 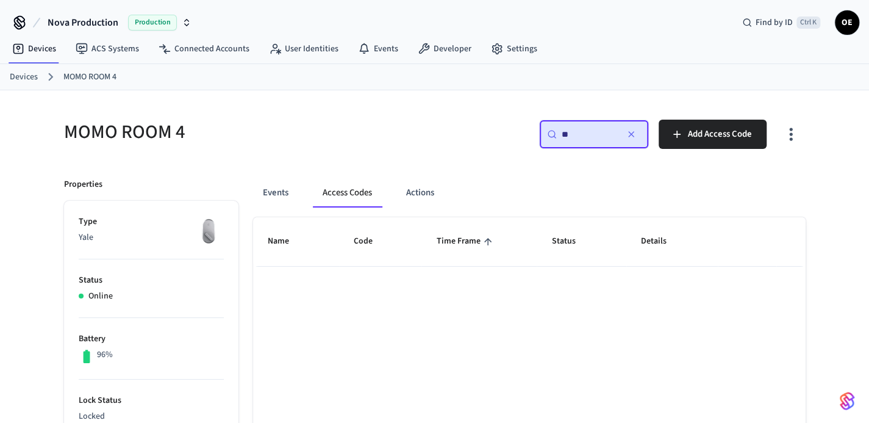 What do you see at coordinates (286, 241) in the screenshot?
I see `span: Name` at bounding box center [286, 241].